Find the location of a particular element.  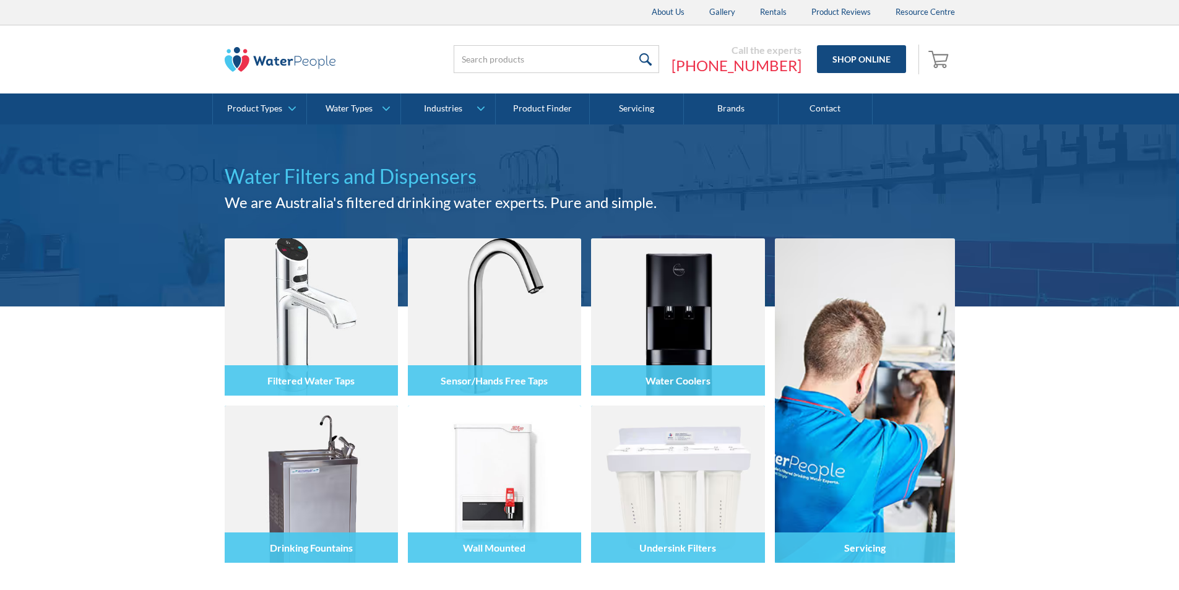

a: Undersink Filters is located at coordinates (677, 484).